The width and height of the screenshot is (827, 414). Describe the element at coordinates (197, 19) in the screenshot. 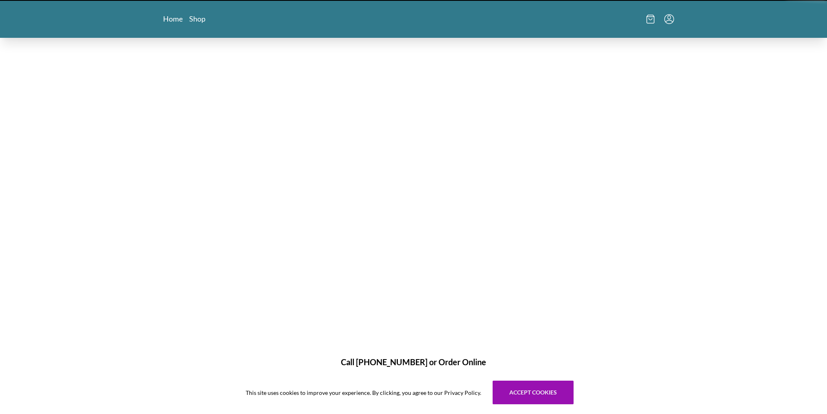

I see `a: Shop` at that location.